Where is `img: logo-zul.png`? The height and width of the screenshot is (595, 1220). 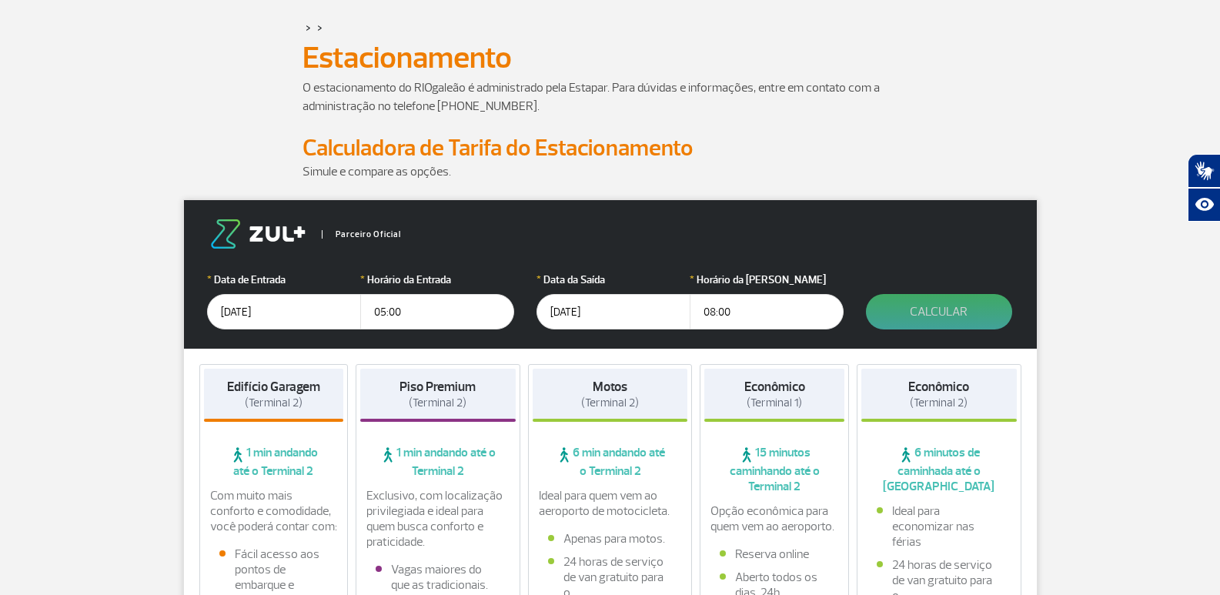 img: logo-zul.png is located at coordinates (258, 234).